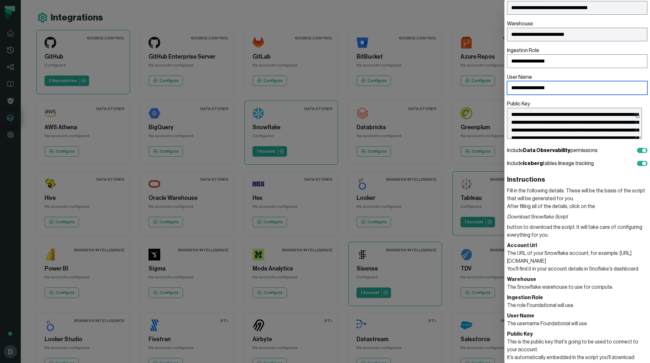 This screenshot has height=363, width=650. Describe the element at coordinates (577, 279) in the screenshot. I see `header: Warehouse` at that location.